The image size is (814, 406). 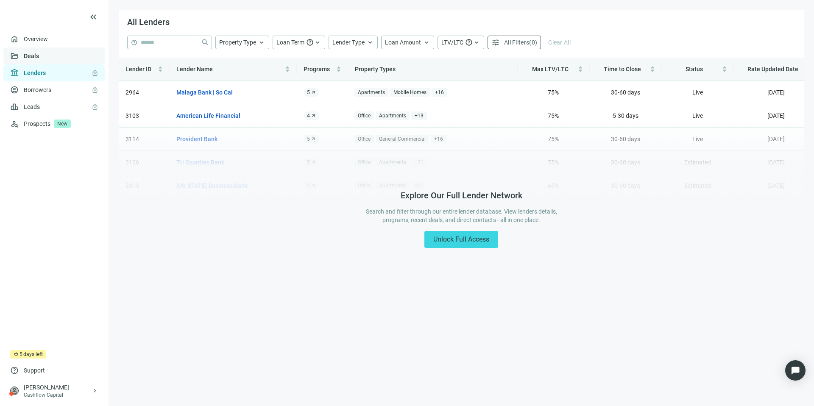 I want to click on div: Open Intercom Messenger, so click(x=795, y=370).